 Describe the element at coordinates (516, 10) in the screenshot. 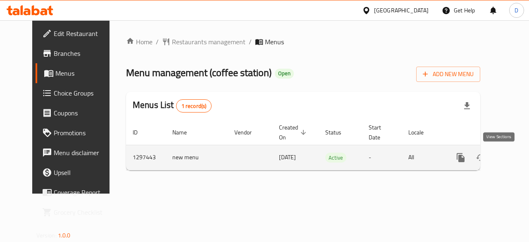

I see `span: D` at that location.